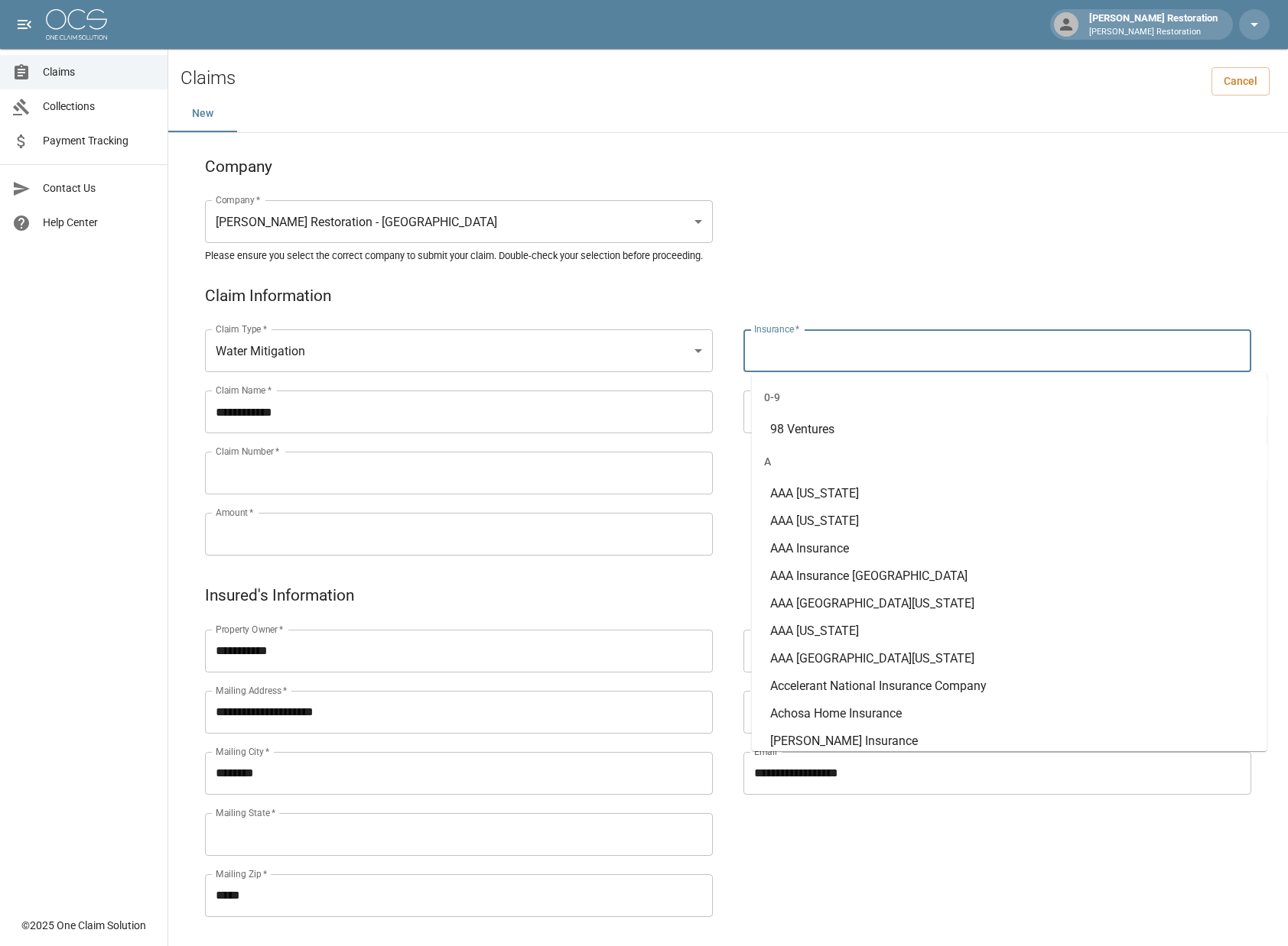 The width and height of the screenshot is (1288, 946). I want to click on div: A, so click(1009, 461).